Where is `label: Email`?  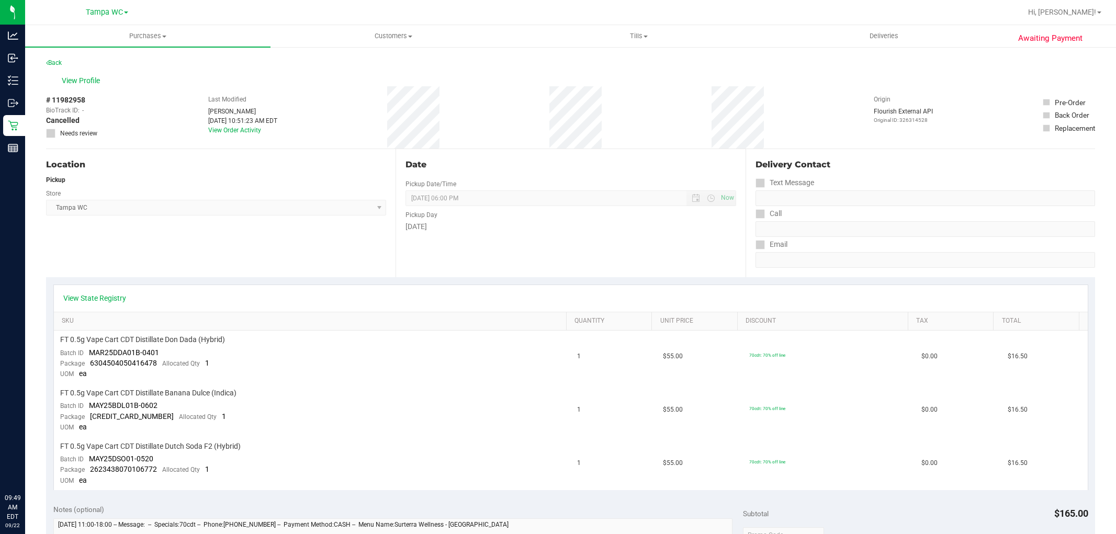
label: Email is located at coordinates (771, 244).